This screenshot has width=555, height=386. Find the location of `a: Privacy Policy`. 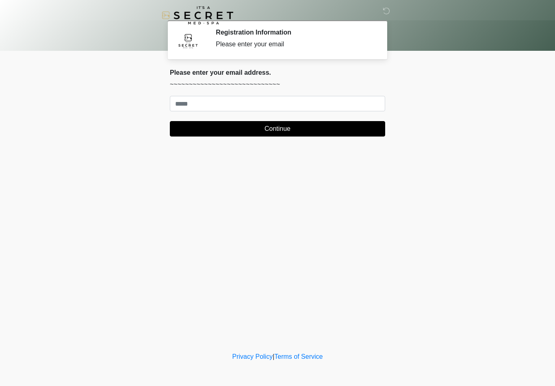

a: Privacy Policy is located at coordinates (253, 356).